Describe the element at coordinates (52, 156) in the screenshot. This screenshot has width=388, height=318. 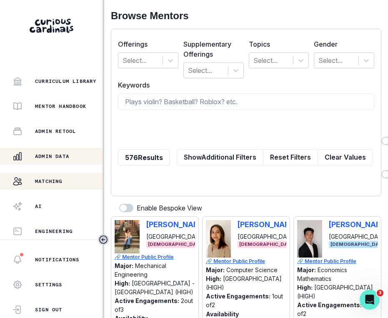
I see `p: Admin Data` at that location.